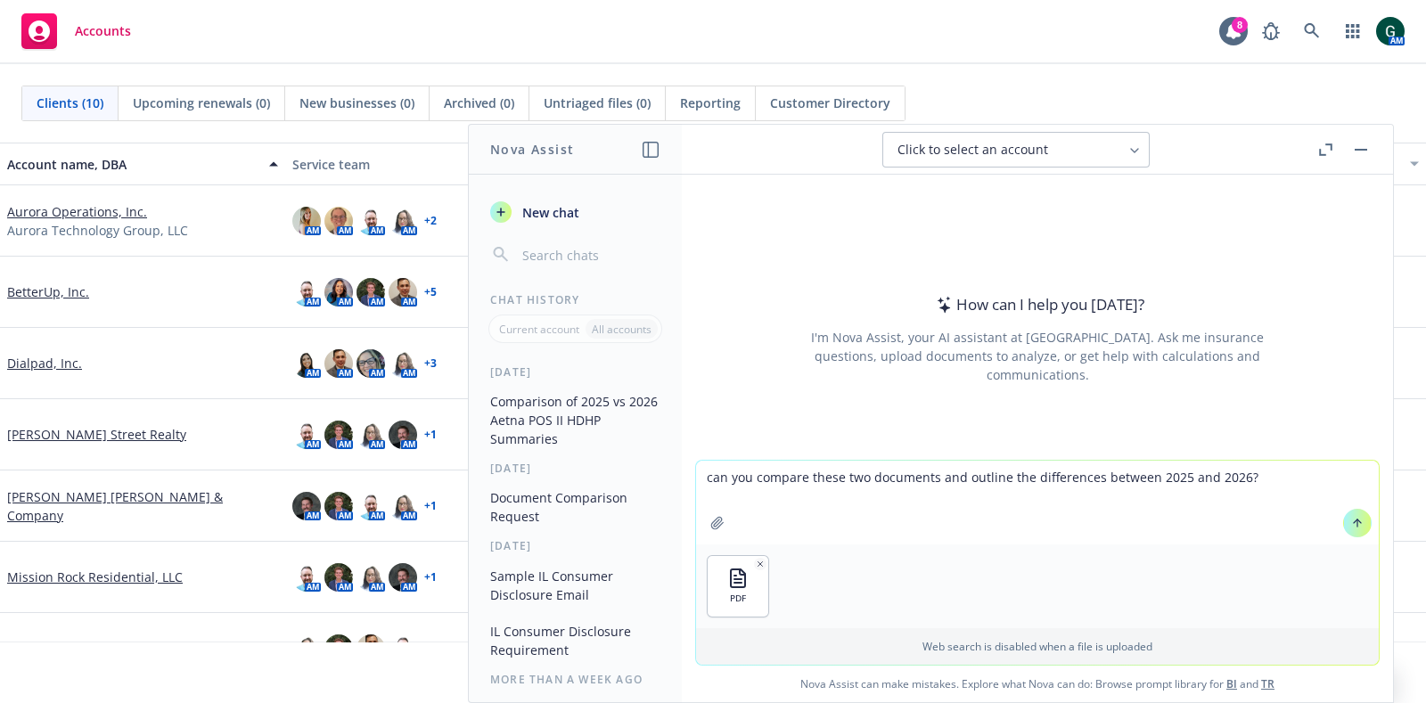  What do you see at coordinates (428, 164) in the screenshot?
I see `button: Service team` at bounding box center [428, 164].